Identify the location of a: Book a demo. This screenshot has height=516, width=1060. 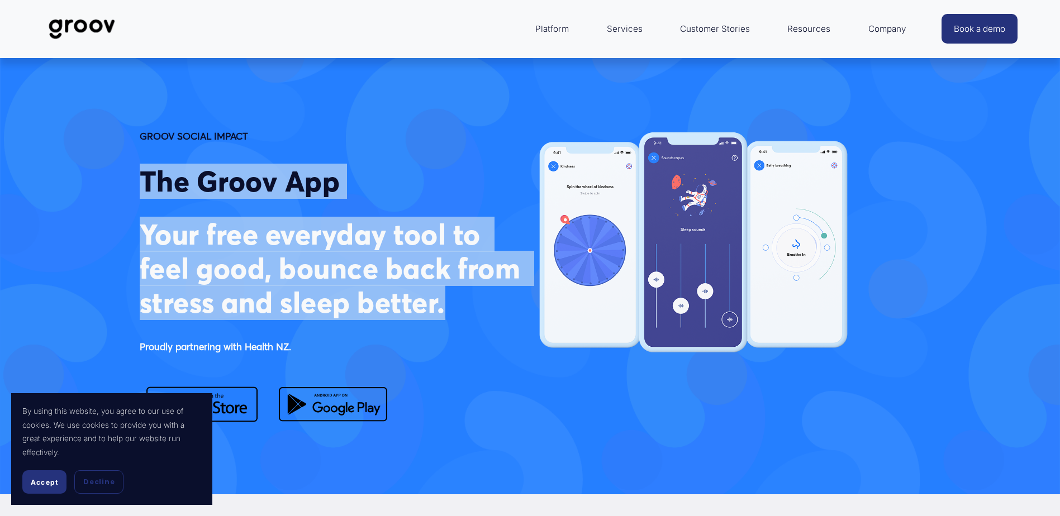
(980, 29).